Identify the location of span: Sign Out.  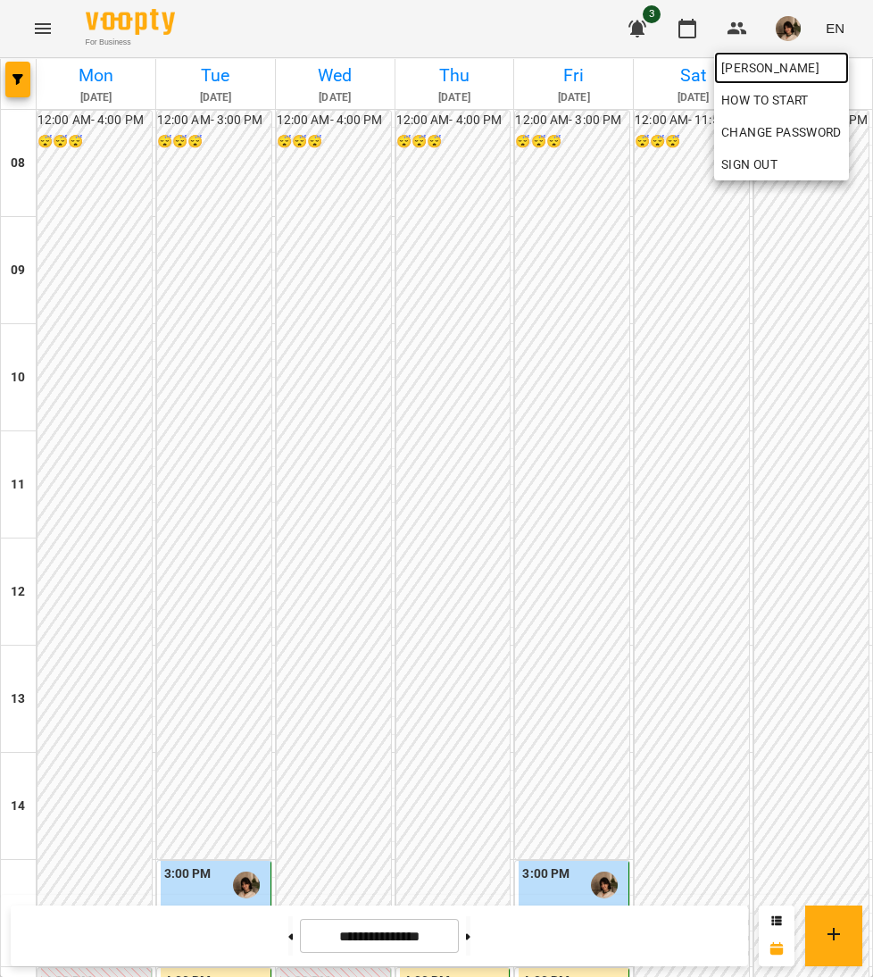
(749, 164).